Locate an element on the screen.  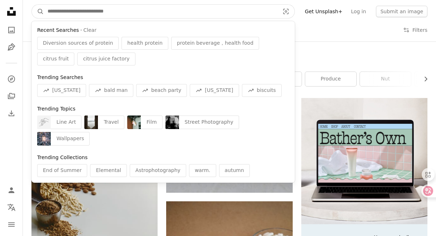
a: Get Unsplash+ is located at coordinates (324, 11).